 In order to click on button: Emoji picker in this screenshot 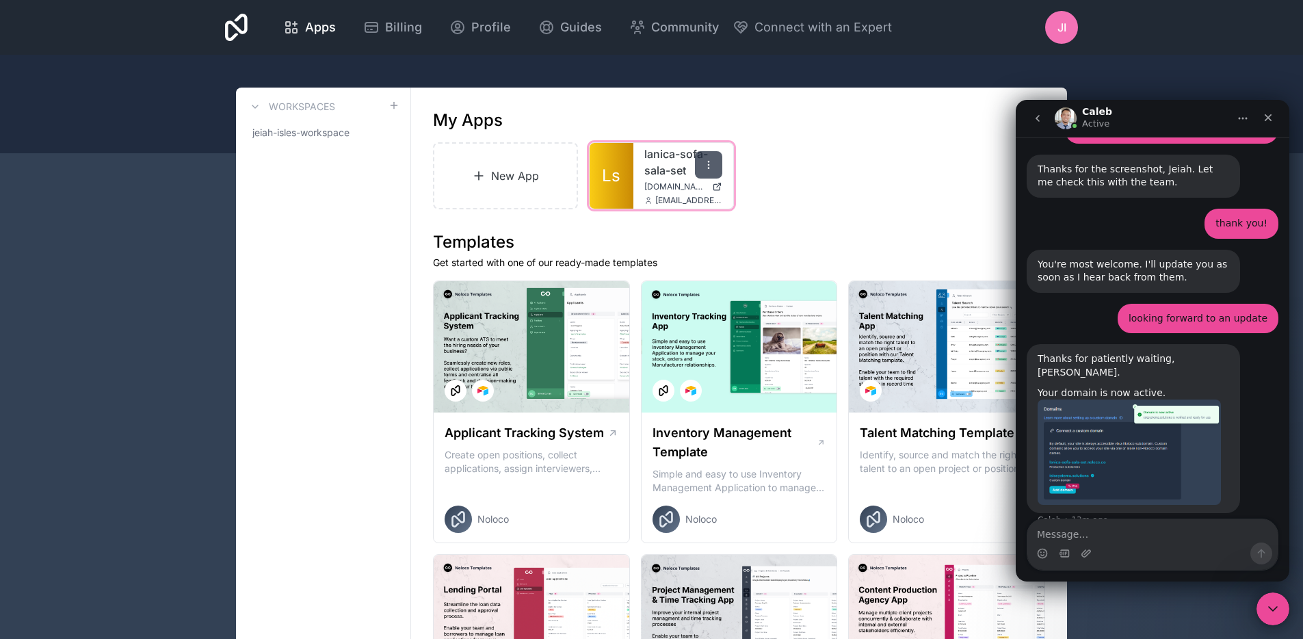, I will do `click(27, 454)`.